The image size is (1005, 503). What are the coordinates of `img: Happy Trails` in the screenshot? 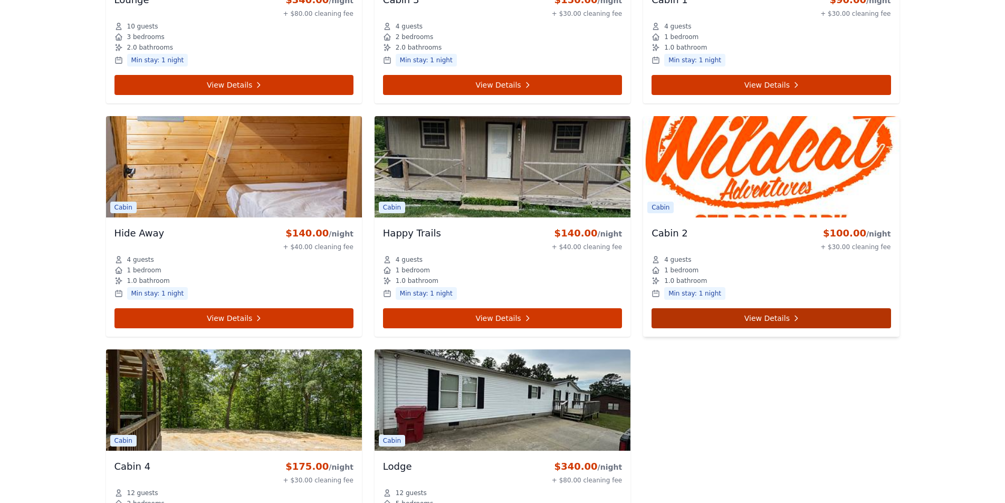 It's located at (502, 167).